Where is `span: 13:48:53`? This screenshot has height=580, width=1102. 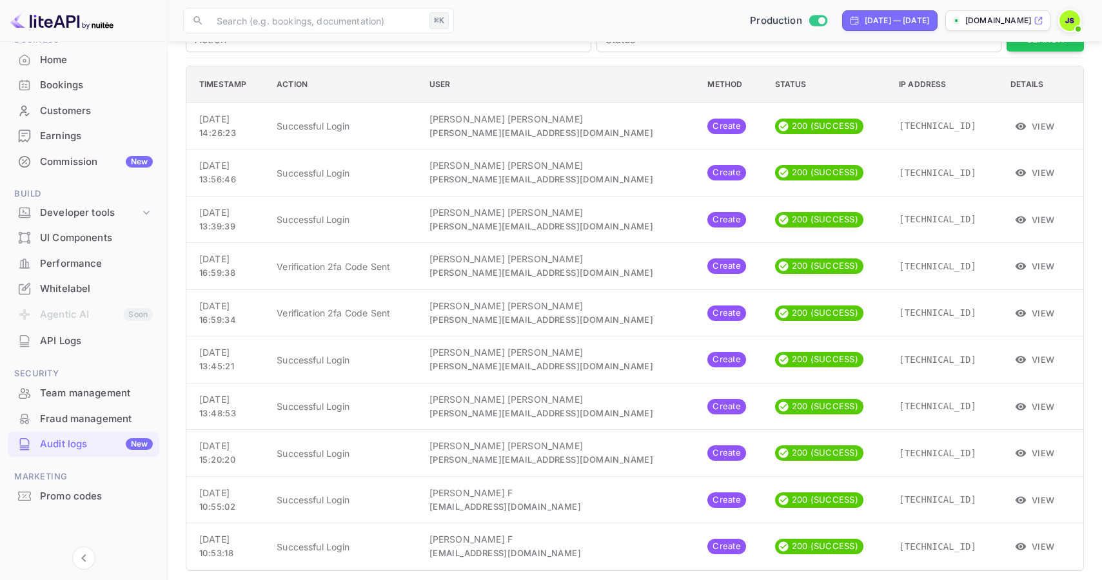
span: 13:48:53 is located at coordinates (217, 413).